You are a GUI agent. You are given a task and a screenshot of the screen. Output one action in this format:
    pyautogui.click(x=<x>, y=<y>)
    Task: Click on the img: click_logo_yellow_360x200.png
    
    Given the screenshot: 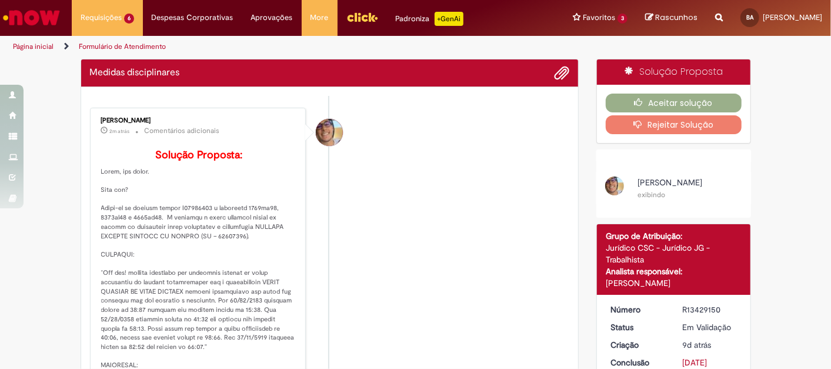 What is the action you would take?
    pyautogui.click(x=362, y=17)
    